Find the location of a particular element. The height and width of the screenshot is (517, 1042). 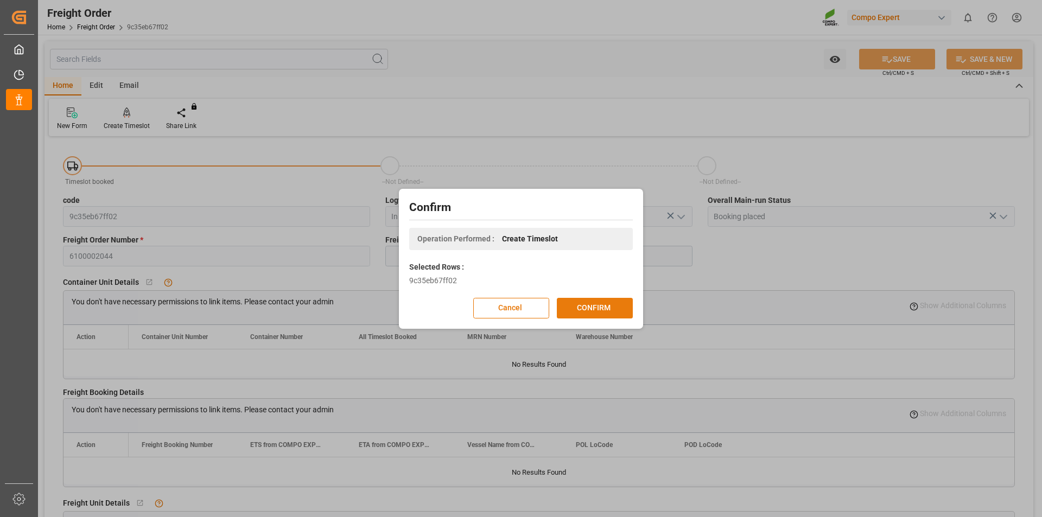

span: Create Timeslot is located at coordinates (529, 239).